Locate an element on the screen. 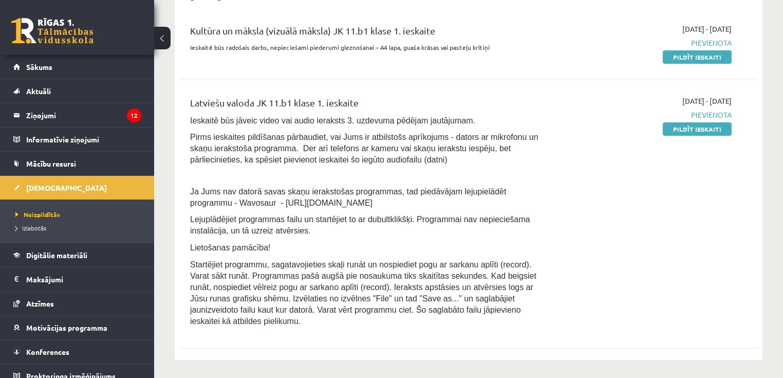  a: Maksājumi is located at coordinates (77, 279).